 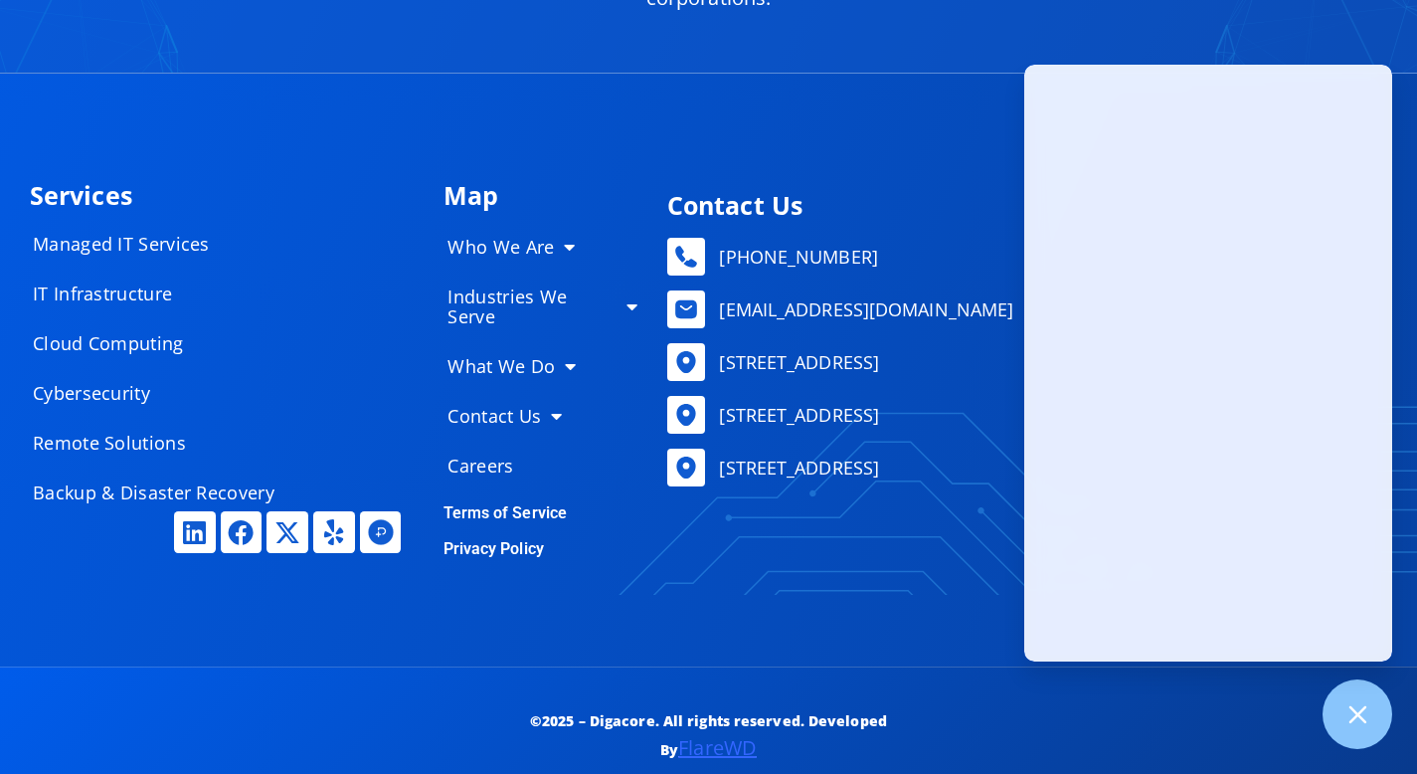 I want to click on a: Cybersecurity, so click(x=162, y=393).